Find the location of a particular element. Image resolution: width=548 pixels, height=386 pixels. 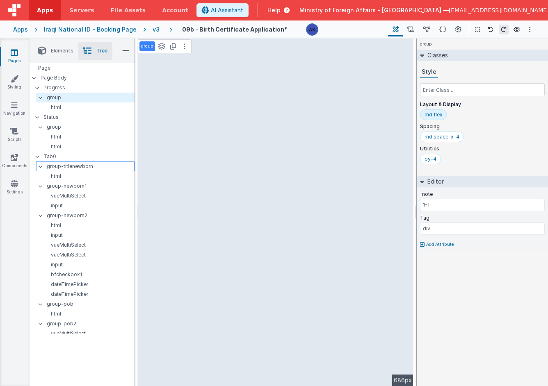

div: md:space-x-4 is located at coordinates (442, 137).